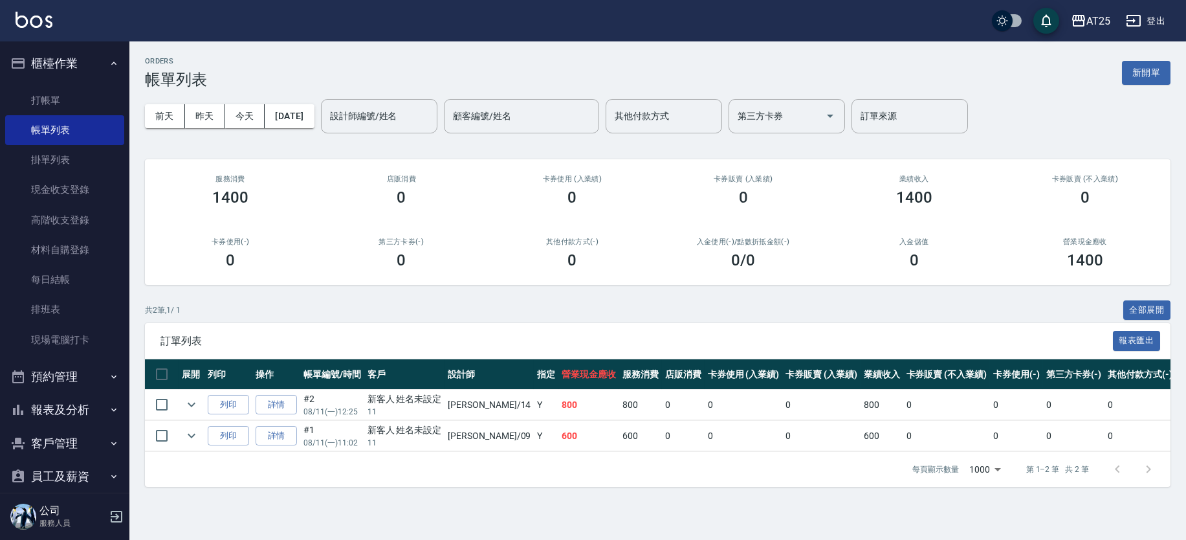  I want to click on button: Open, so click(830, 116).